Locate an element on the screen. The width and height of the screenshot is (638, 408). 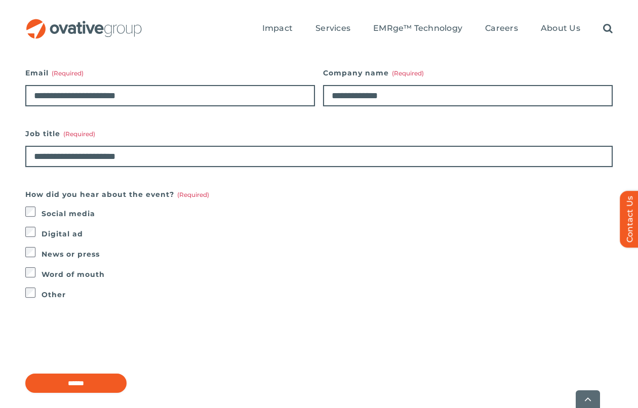
a: About Us is located at coordinates (561, 29).